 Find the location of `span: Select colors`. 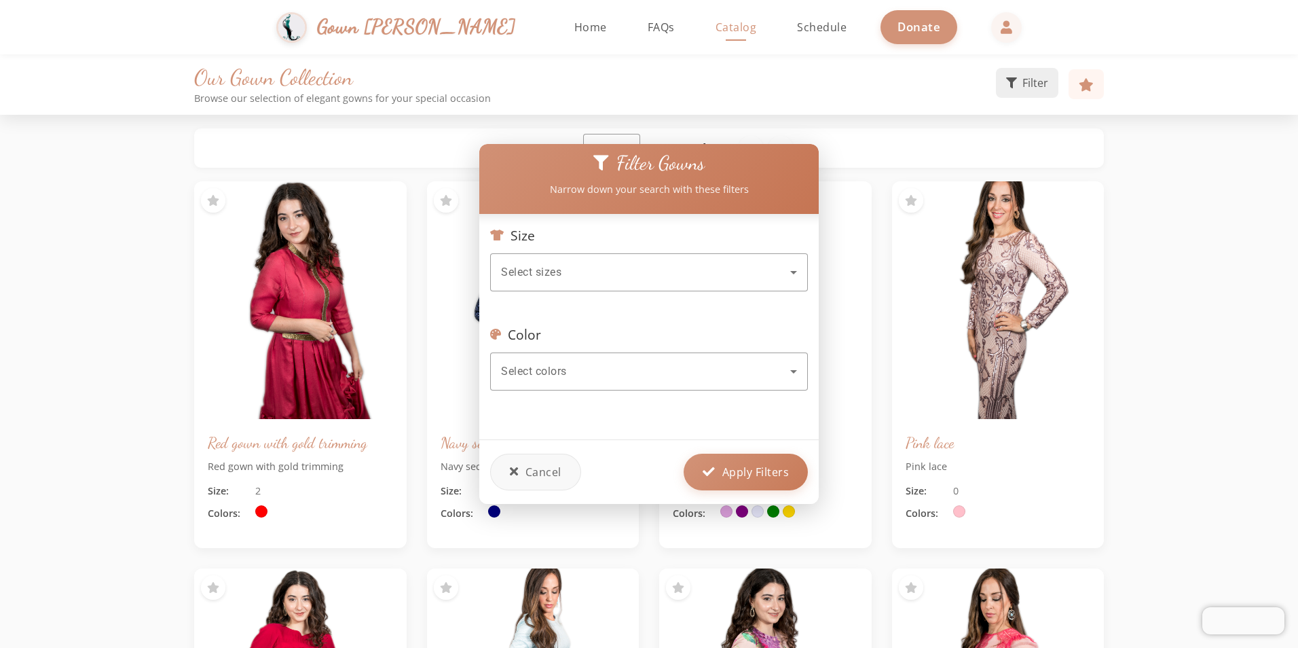

span: Select colors is located at coordinates (534, 371).